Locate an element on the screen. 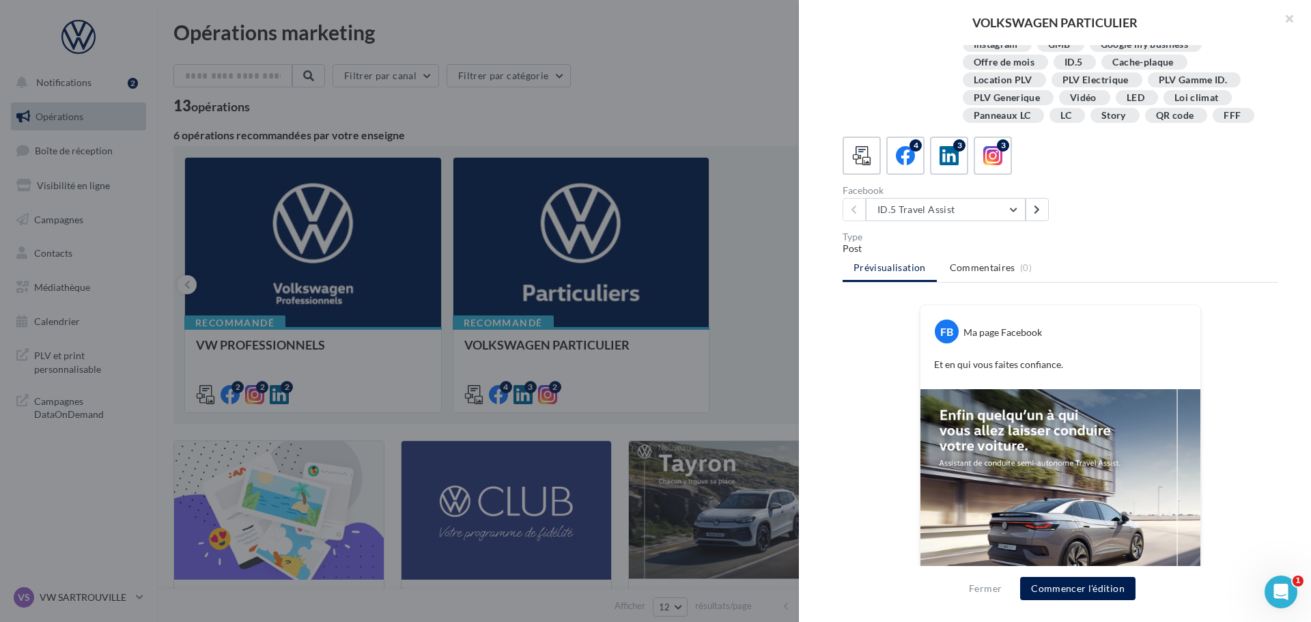  div: FB is located at coordinates (946, 331).